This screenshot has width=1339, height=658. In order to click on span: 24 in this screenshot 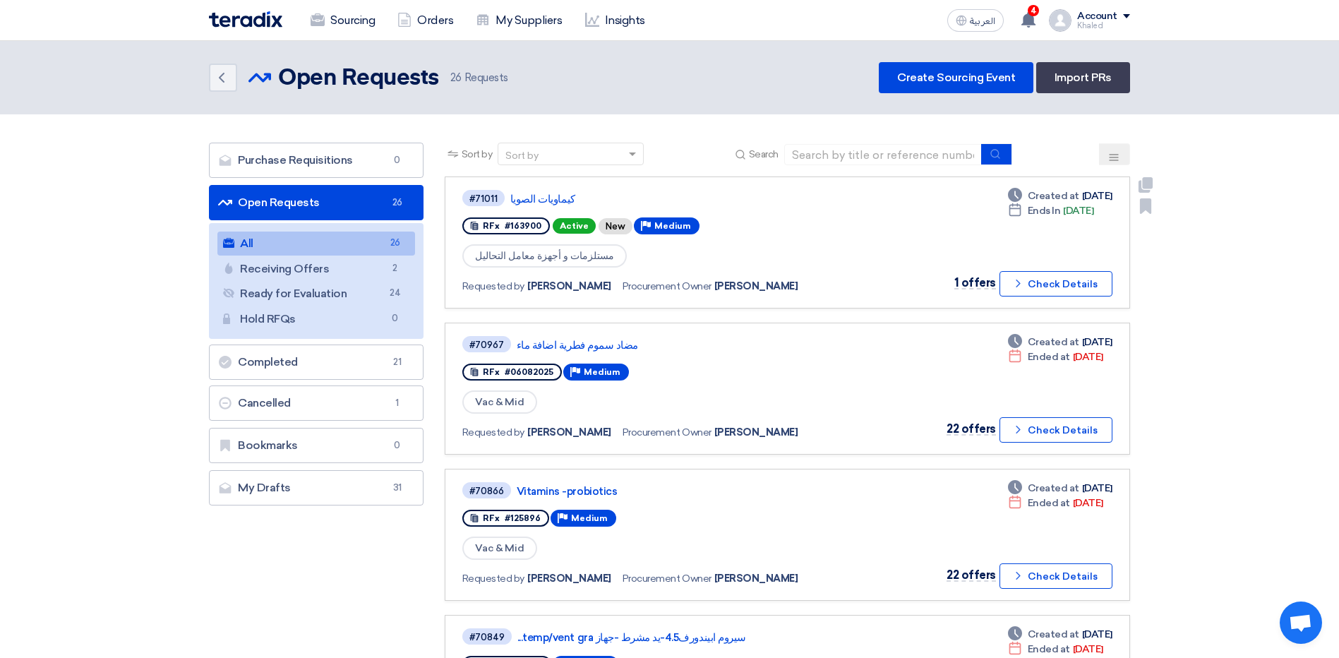, I will do `click(395, 293)`.